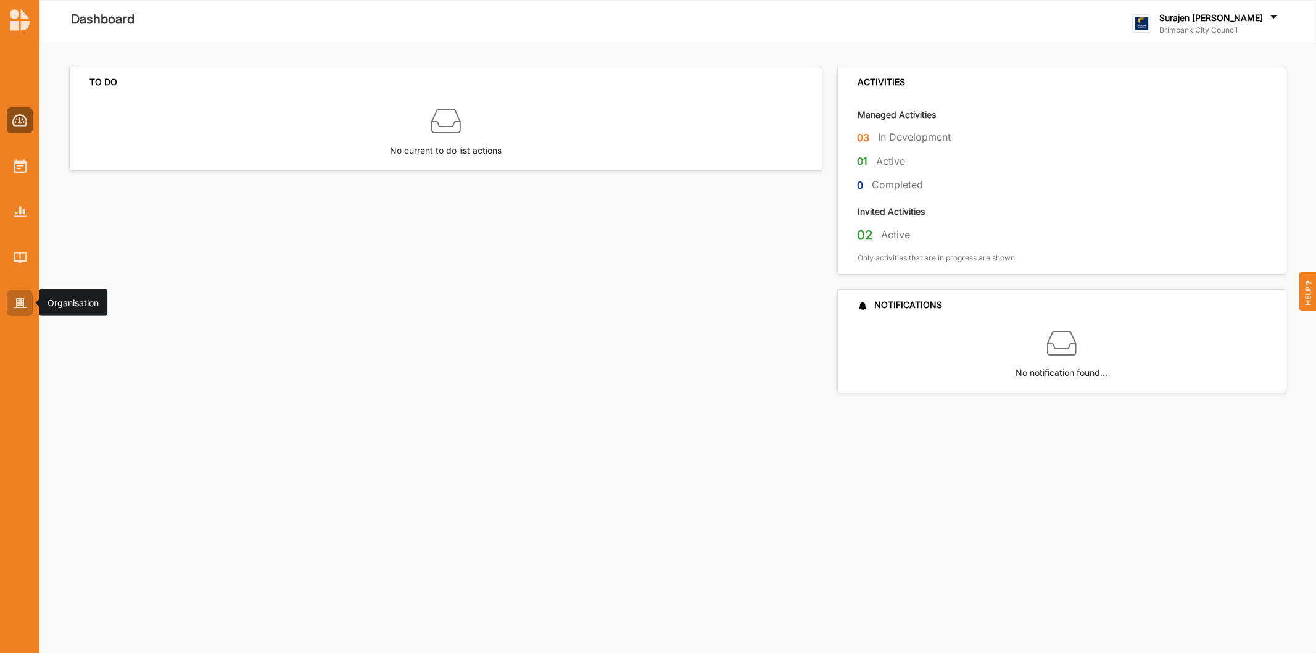  I want to click on label: In Development, so click(915, 137).